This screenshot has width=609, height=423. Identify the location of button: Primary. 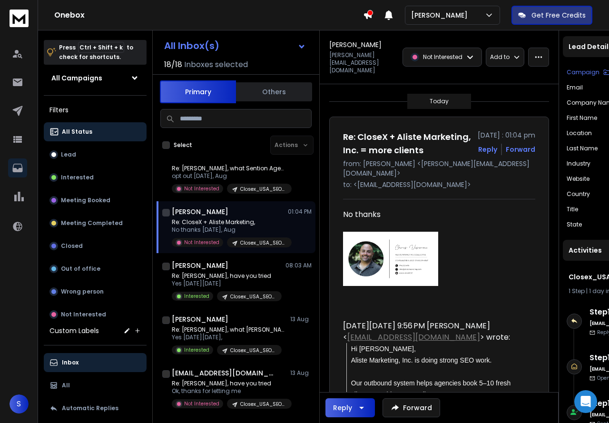
(198, 92).